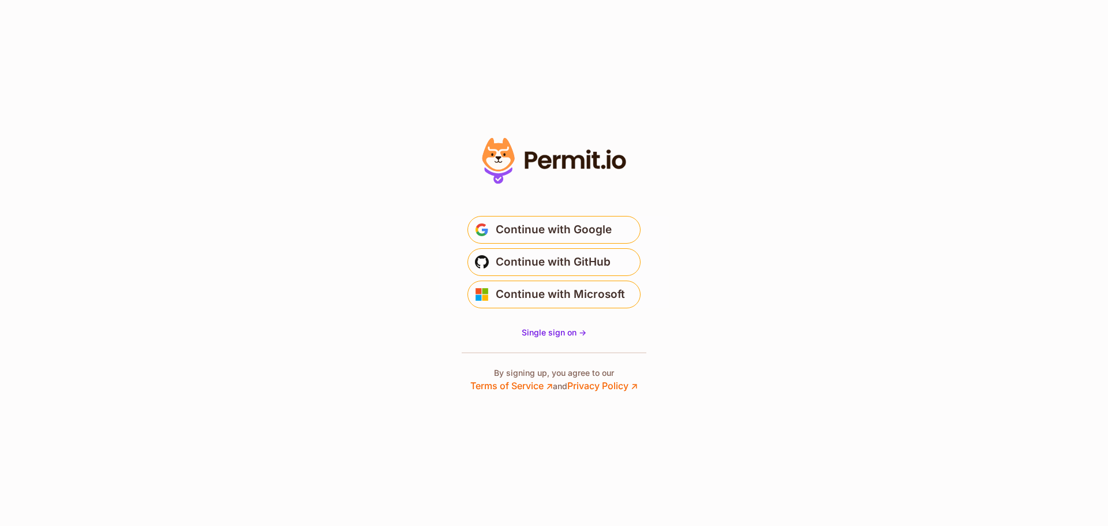 This screenshot has width=1108, height=526. What do you see at coordinates (511, 385) in the screenshot?
I see `a: Terms of Service ↗` at bounding box center [511, 385].